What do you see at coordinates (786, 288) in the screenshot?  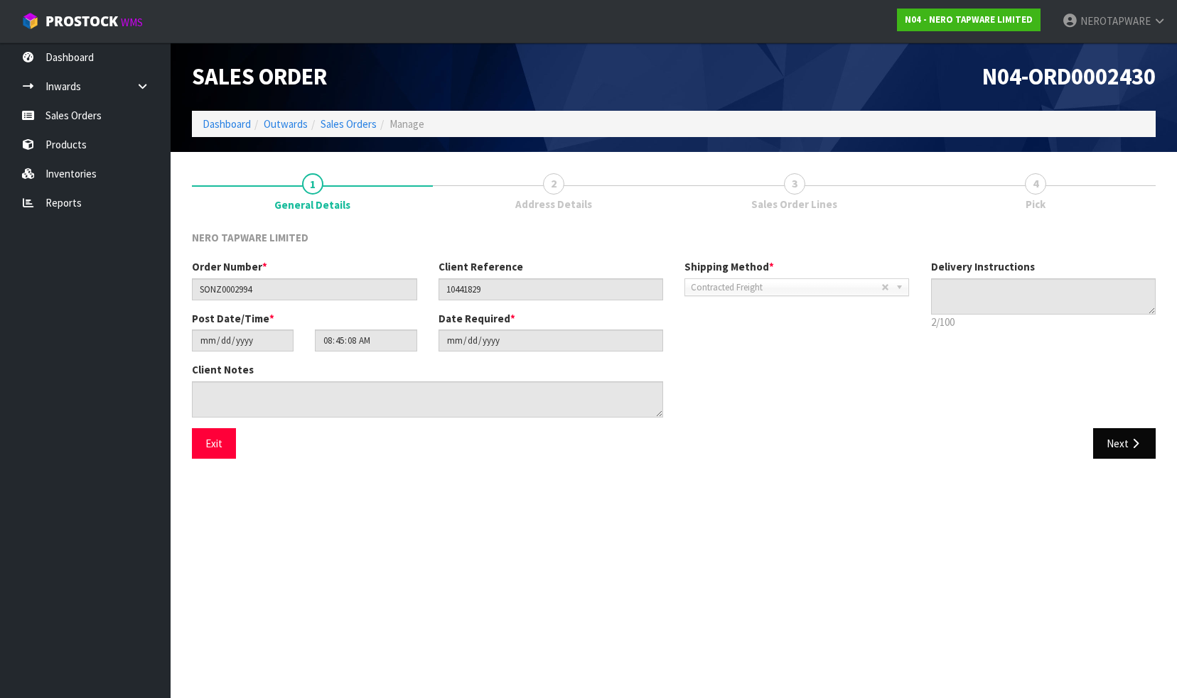 I see `span: Contracted Freight` at bounding box center [786, 288].